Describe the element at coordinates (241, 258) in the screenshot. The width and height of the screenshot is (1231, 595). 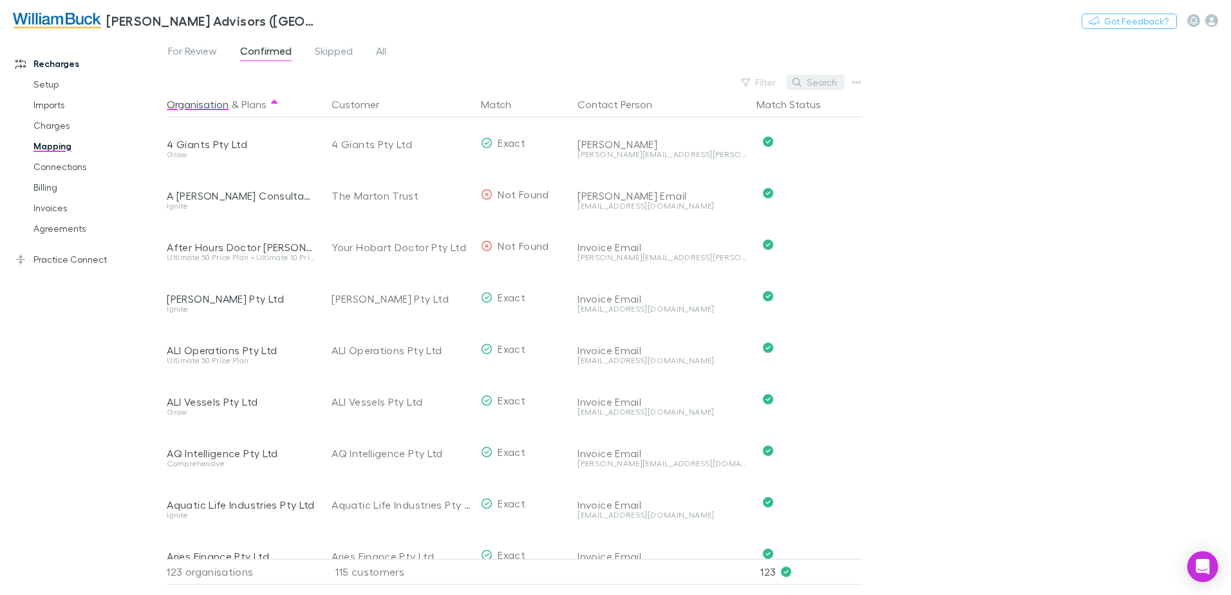
I see `div: Ultimate 50 Price Plan • Ultimate 10 Price Plan • Ultimate 20 Price Plan` at that location.